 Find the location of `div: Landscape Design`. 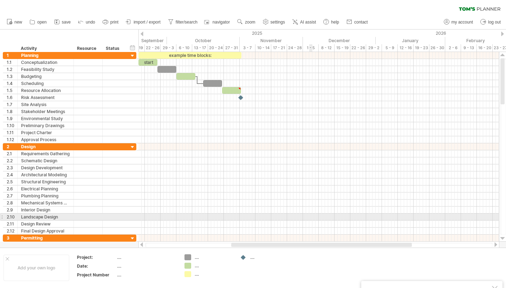

div: Landscape Design is located at coordinates (45, 217).